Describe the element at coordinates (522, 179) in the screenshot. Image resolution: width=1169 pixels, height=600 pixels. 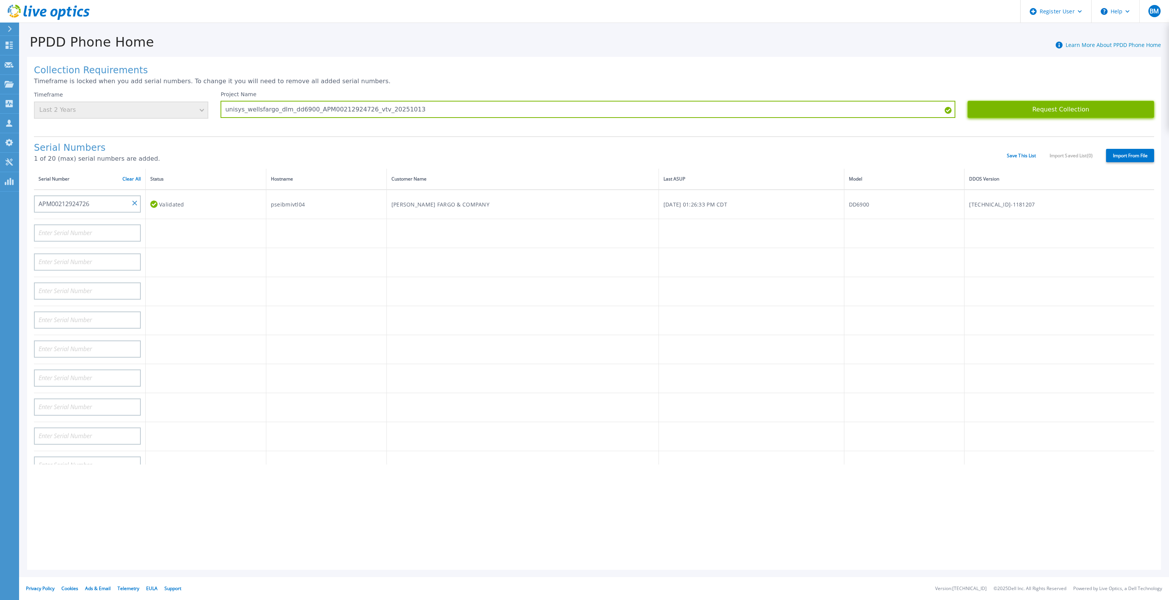
I see `th: Customer Name` at that location.